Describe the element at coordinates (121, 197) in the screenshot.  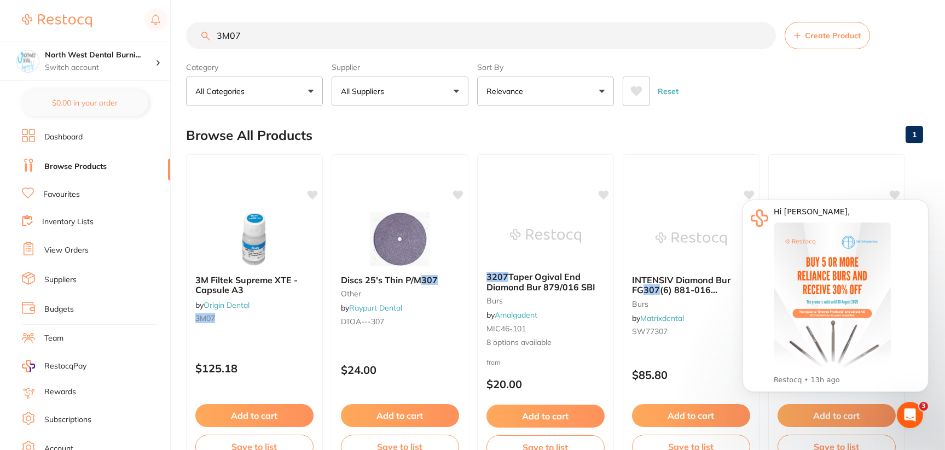
I see `p: Message from Restocq, sent 13h ago` at that location.